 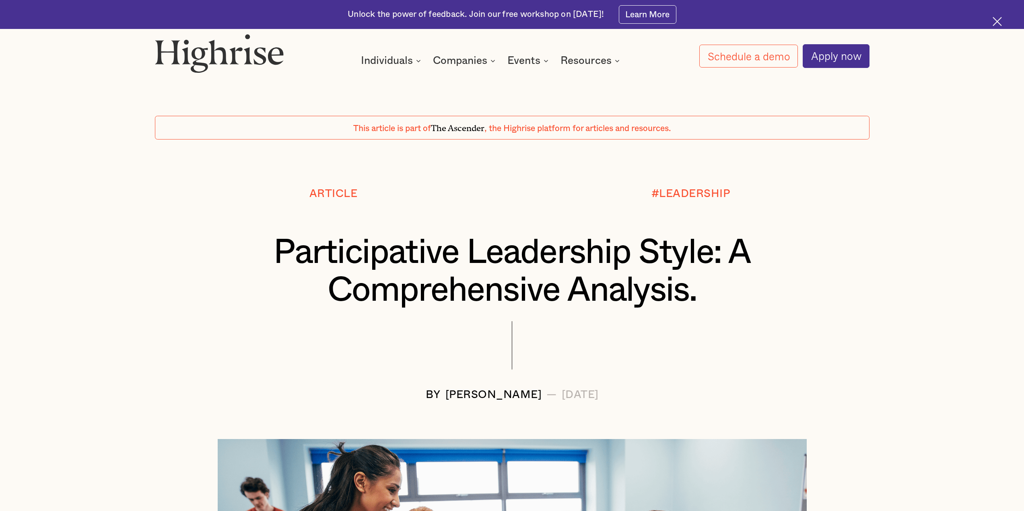 What do you see at coordinates (392, 128) in the screenshot?
I see `span: This article is part of` at bounding box center [392, 128].